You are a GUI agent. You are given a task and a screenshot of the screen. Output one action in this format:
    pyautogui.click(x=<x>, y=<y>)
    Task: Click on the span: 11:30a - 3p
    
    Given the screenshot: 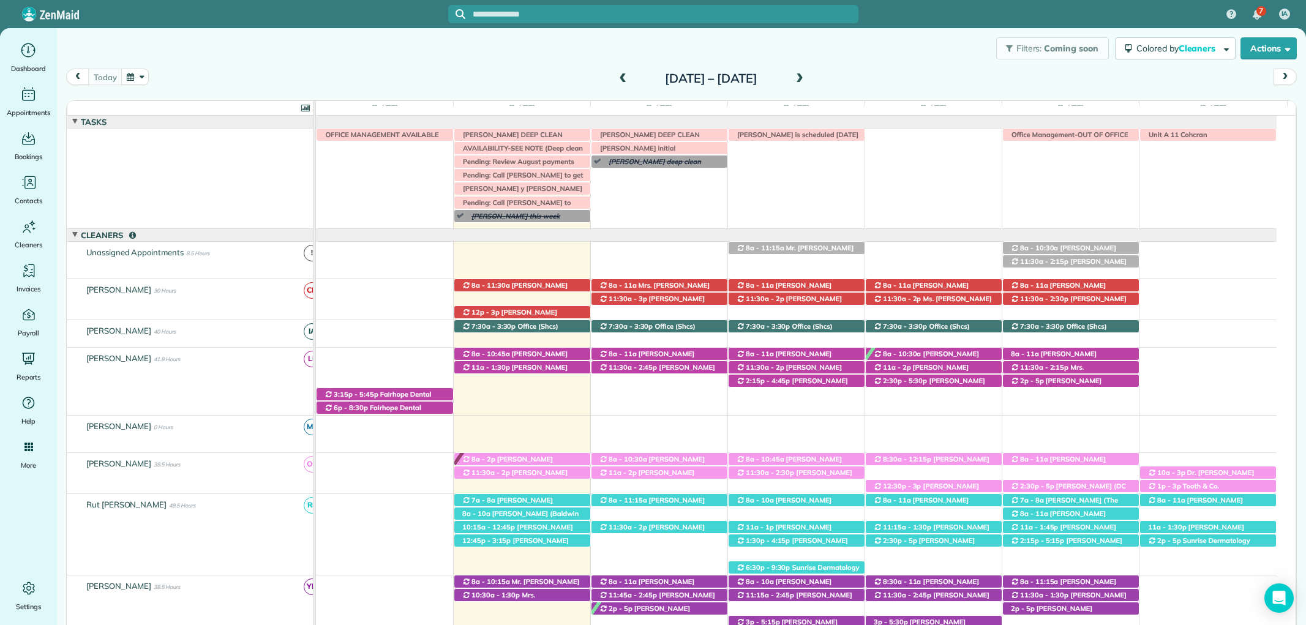 What is the action you would take?
    pyautogui.click(x=628, y=299)
    